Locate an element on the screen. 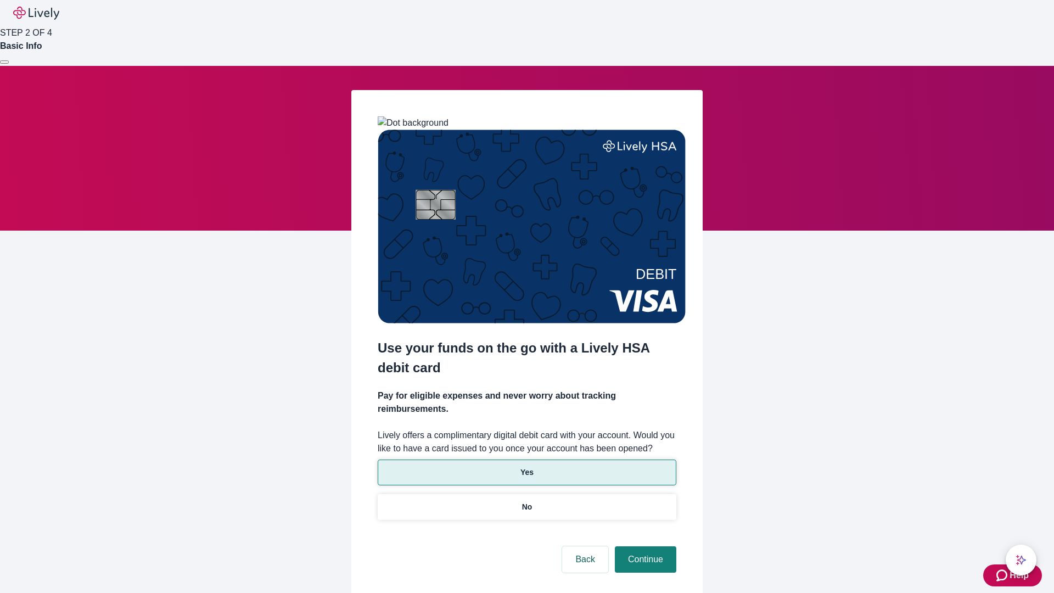 The width and height of the screenshot is (1054, 593). button: Yes is located at coordinates (527, 472).